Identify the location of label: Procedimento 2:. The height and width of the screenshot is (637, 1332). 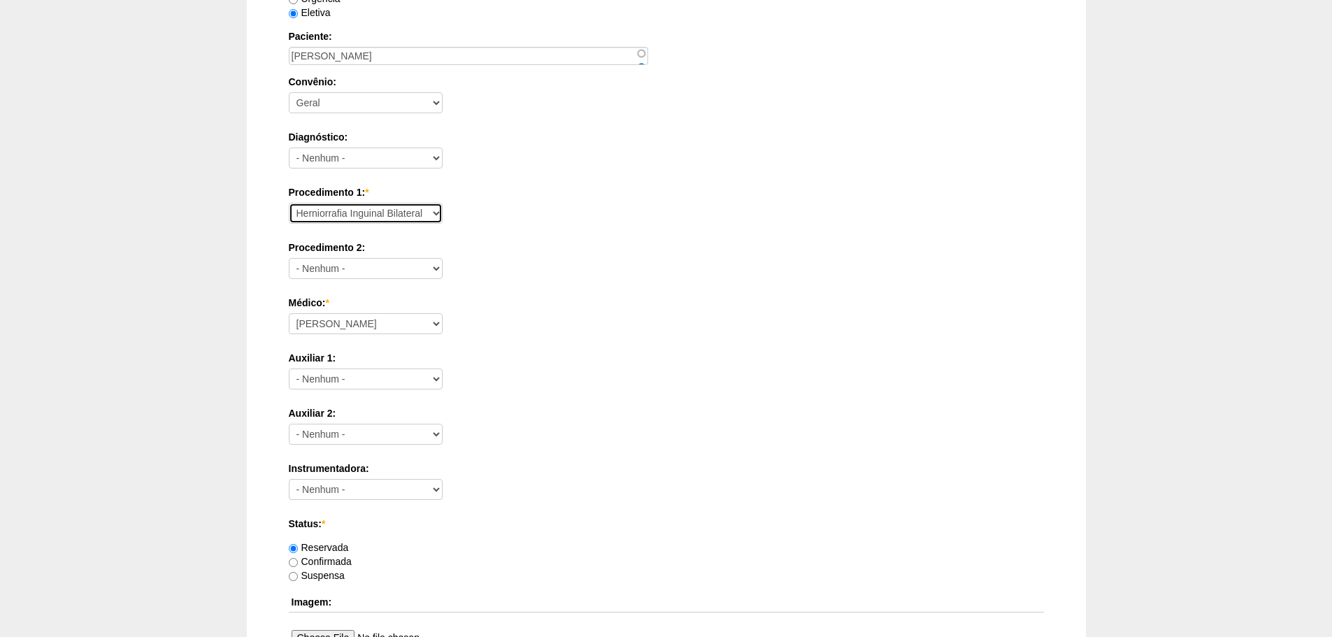
(667, 248).